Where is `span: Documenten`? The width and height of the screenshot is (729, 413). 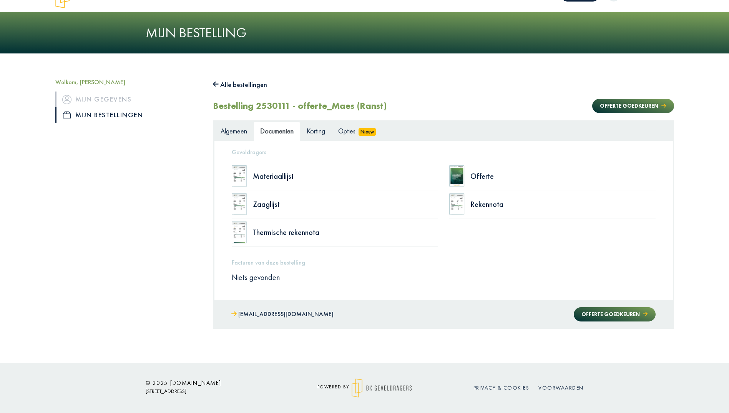
span: Documenten is located at coordinates (277, 131).